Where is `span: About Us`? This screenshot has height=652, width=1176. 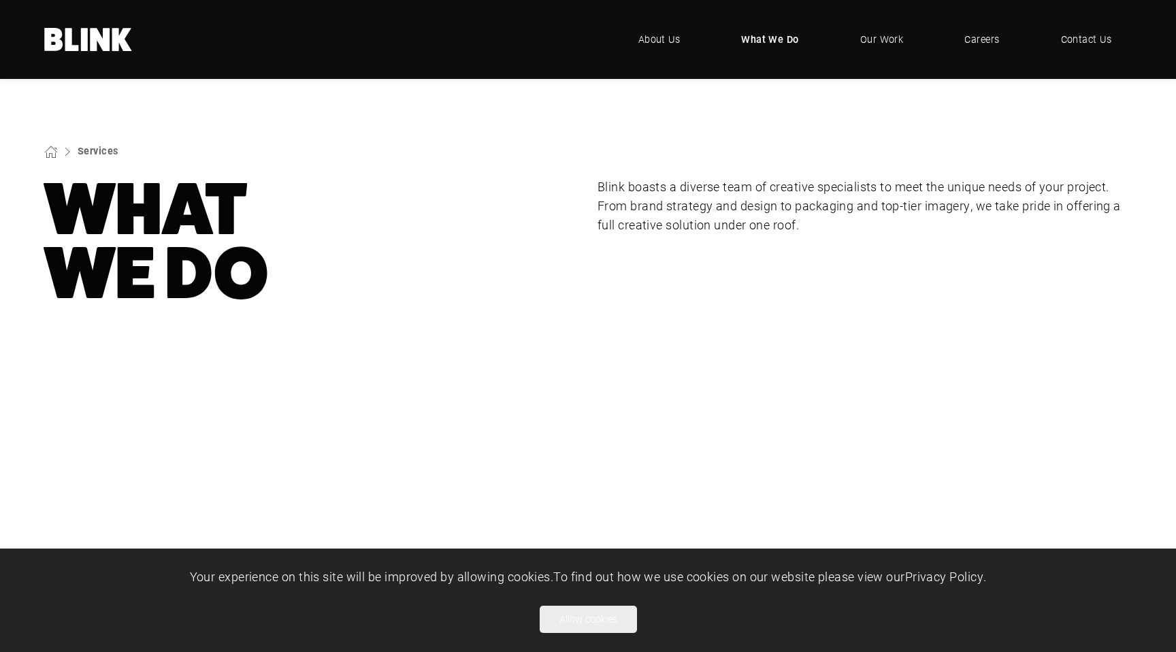 span: About Us is located at coordinates (660, 39).